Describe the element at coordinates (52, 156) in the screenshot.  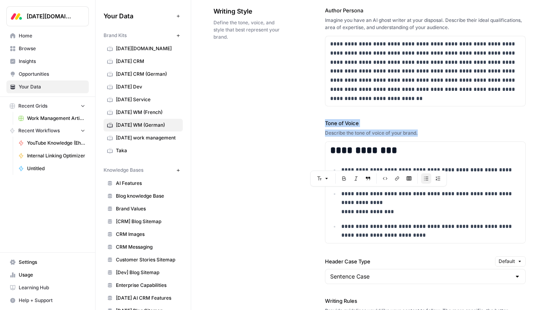
I see `a: Internal Linking Optimizer` at that location.